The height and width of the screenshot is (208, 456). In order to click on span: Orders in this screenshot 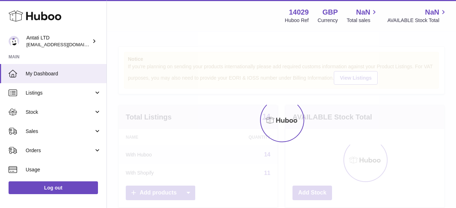, I will do `click(59, 151)`.